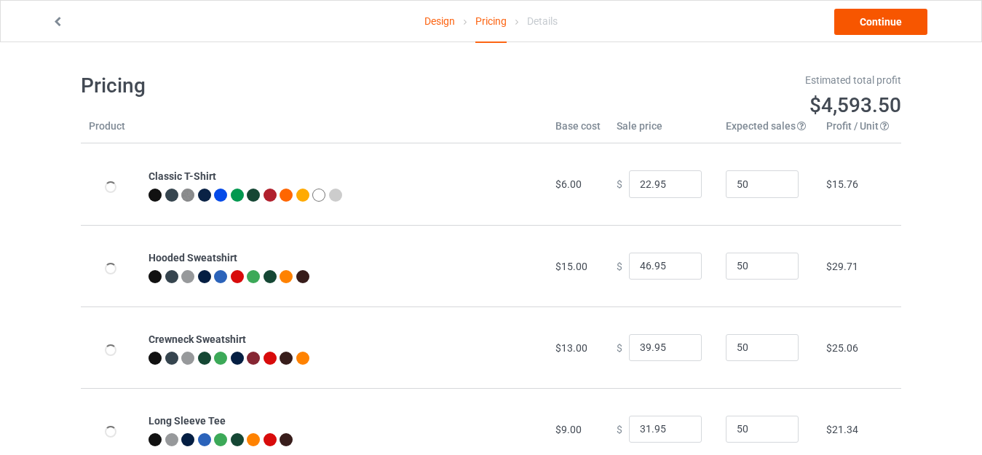 The height and width of the screenshot is (455, 982). Describe the element at coordinates (663, 131) in the screenshot. I see `th: Sale price` at that location.